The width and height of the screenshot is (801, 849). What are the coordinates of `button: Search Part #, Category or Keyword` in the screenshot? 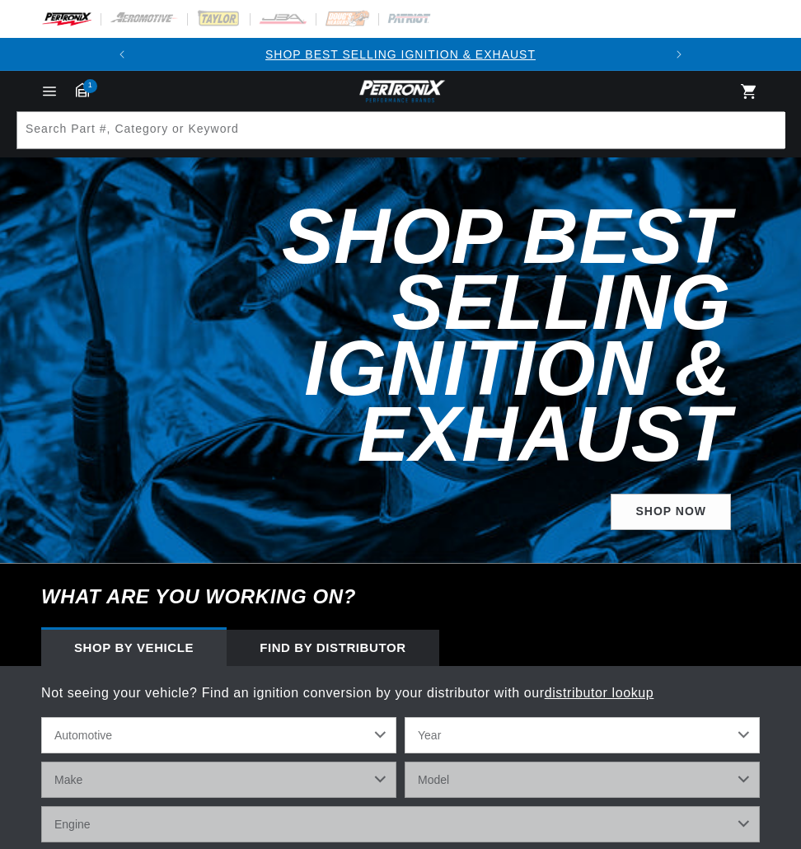 It's located at (766, 130).